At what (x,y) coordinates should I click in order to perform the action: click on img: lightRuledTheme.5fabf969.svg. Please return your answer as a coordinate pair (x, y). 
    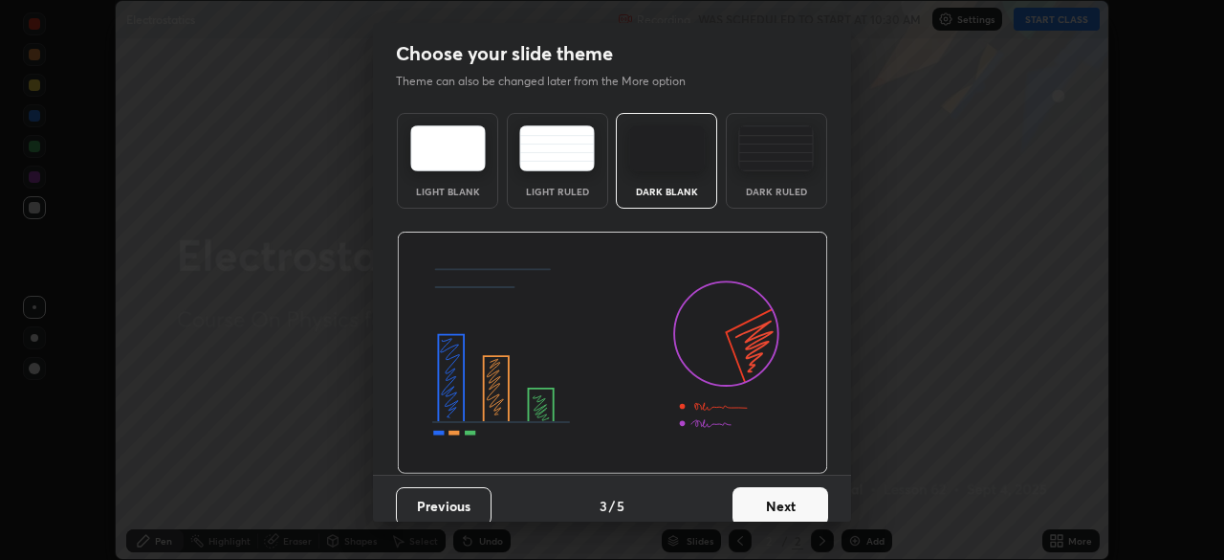
    Looking at the image, I should click on (557, 148).